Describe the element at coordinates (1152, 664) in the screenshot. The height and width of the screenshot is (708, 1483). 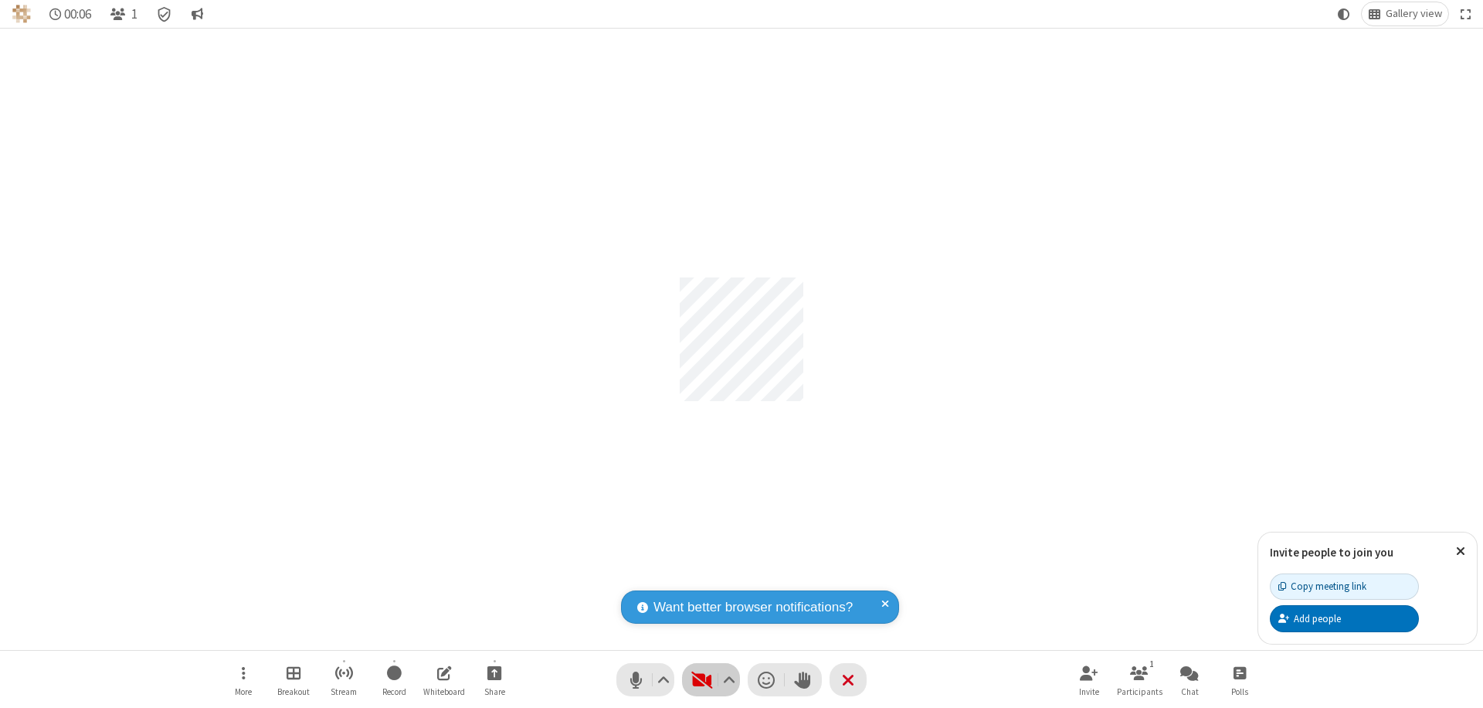
I see `div: 1` at that location.